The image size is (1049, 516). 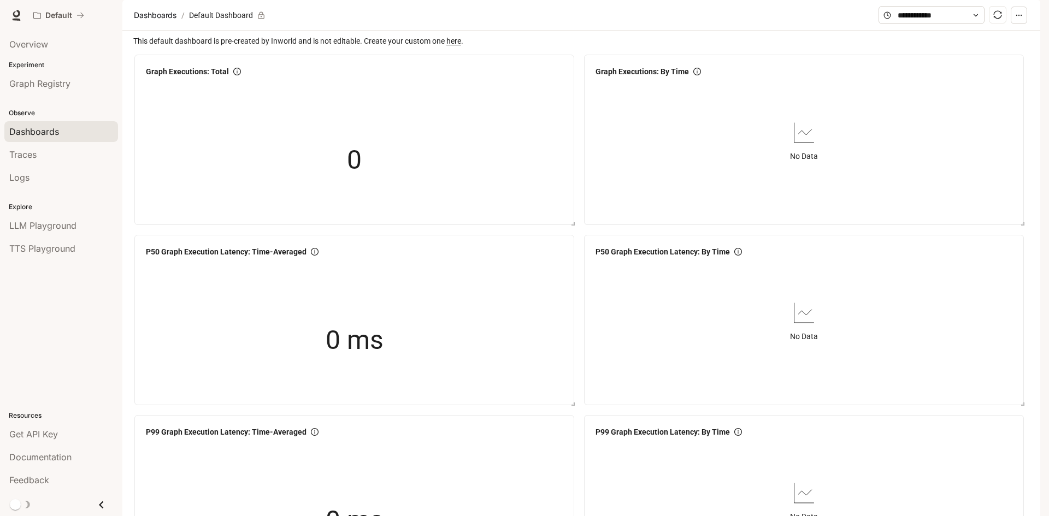 What do you see at coordinates (155, 15) in the screenshot?
I see `span: Dashboards` at bounding box center [155, 15].